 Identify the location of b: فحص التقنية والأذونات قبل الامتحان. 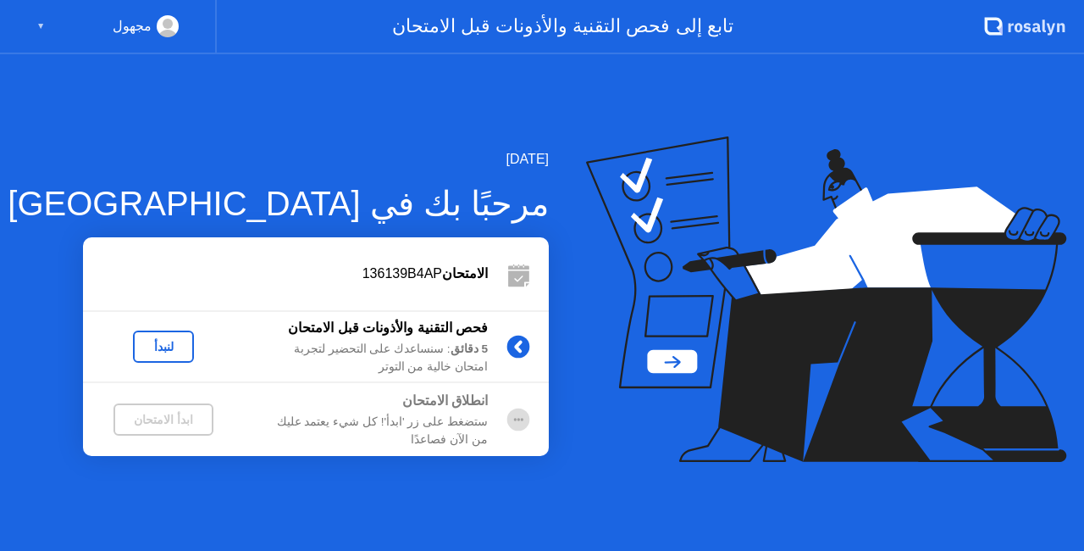
(388, 327).